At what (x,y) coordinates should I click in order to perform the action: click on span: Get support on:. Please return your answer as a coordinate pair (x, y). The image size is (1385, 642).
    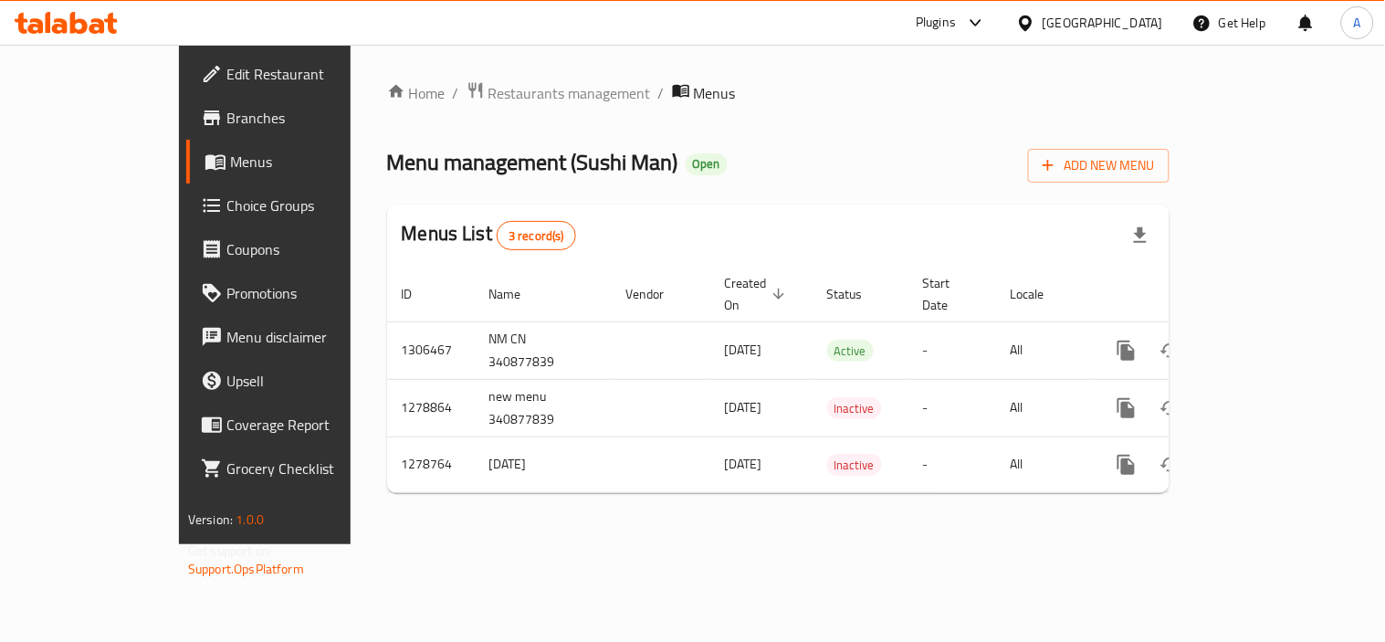
    Looking at the image, I should click on (230, 550).